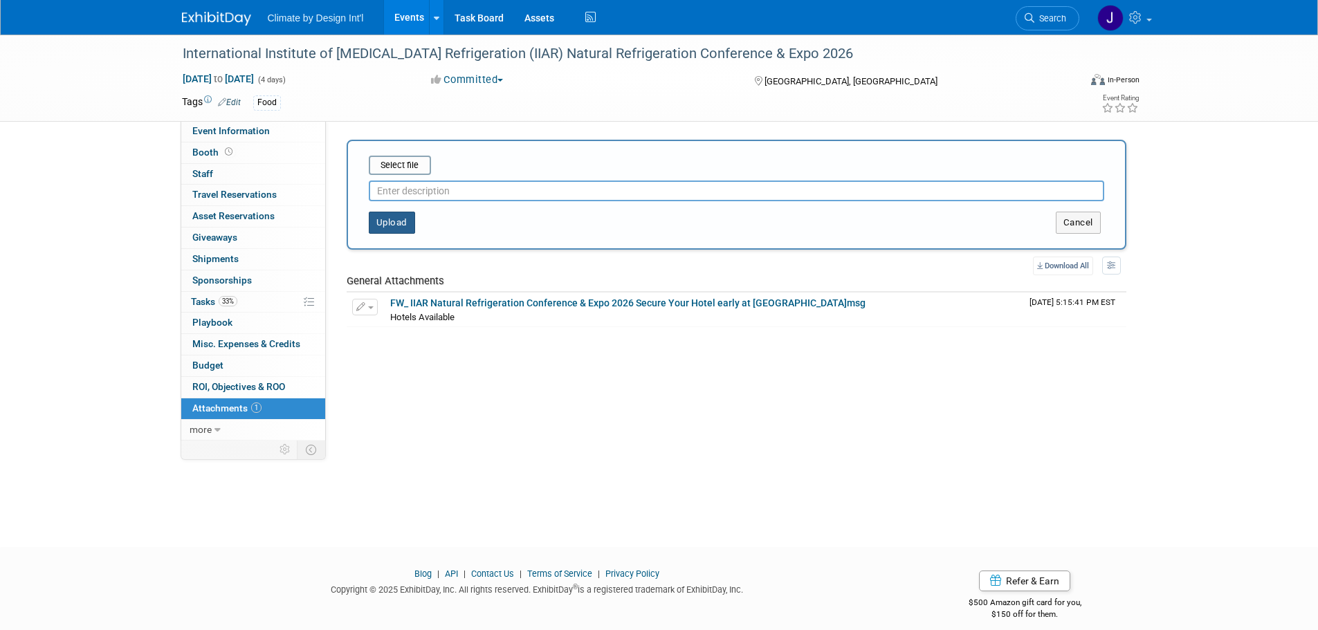 The image size is (1318, 630). What do you see at coordinates (253, 259) in the screenshot?
I see `a: Shipments` at bounding box center [253, 259].